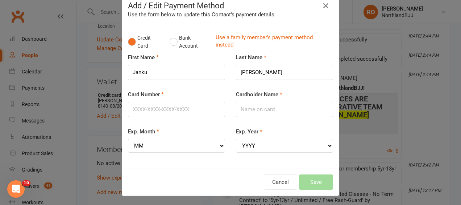 This screenshot has width=461, height=205. What do you see at coordinates (177, 109) in the screenshot?
I see `input: XXXX-XXXX-XXXX-XXXX` at bounding box center [177, 109].